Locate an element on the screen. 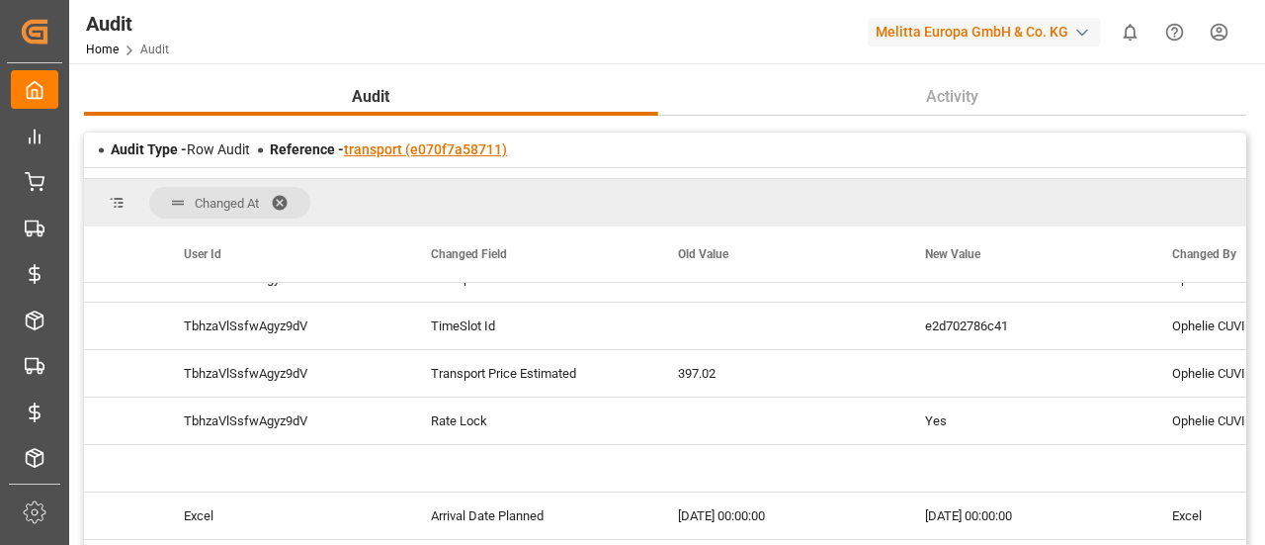 The image size is (1265, 545). button: Activity is located at coordinates (953, 97).